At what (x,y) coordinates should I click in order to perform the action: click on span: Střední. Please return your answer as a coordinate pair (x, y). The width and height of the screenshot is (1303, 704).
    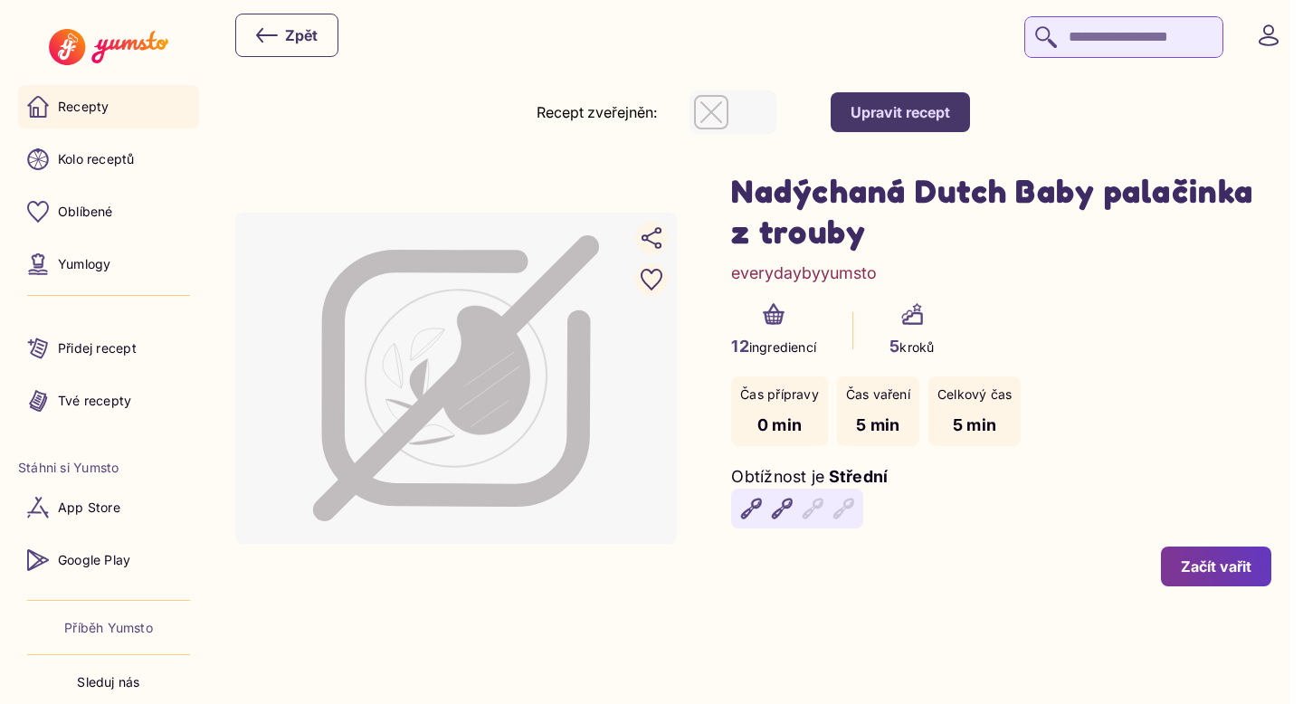
    Looking at the image, I should click on (859, 476).